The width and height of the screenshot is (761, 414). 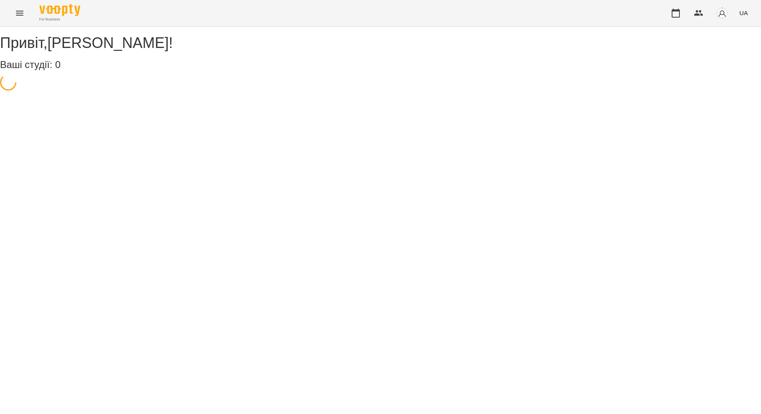 What do you see at coordinates (744, 13) in the screenshot?
I see `button: UA` at bounding box center [744, 13].